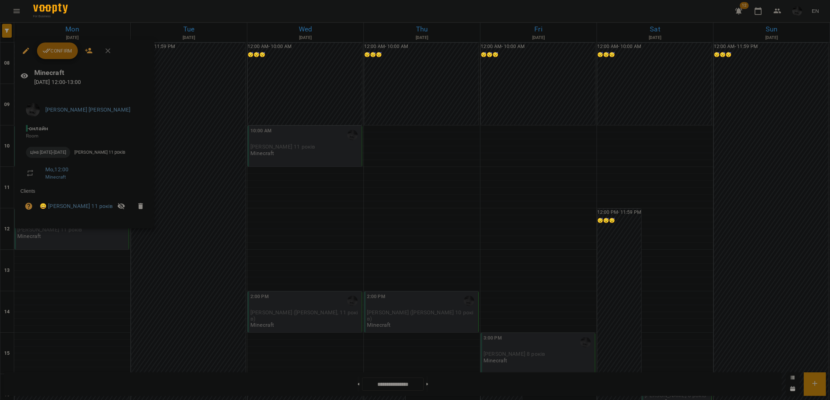 The height and width of the screenshot is (400, 830). What do you see at coordinates (33, 110) in the screenshot?
I see `img: c21352688f5787f21f3ea42016bcdd1d.jpg` at bounding box center [33, 110].